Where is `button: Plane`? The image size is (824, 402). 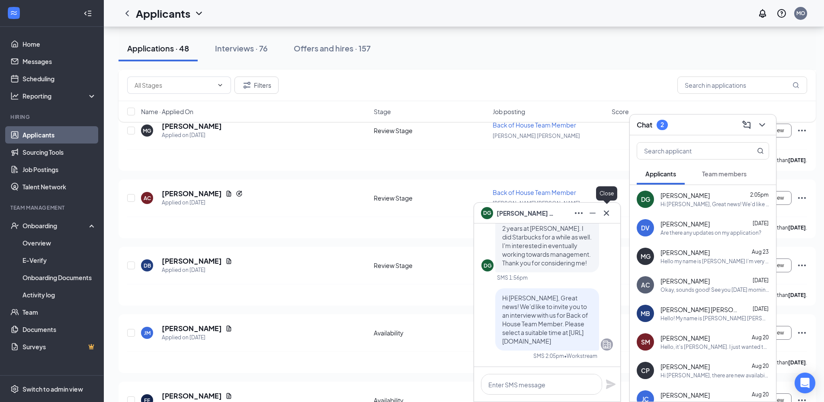 button: Plane is located at coordinates (611, 385).